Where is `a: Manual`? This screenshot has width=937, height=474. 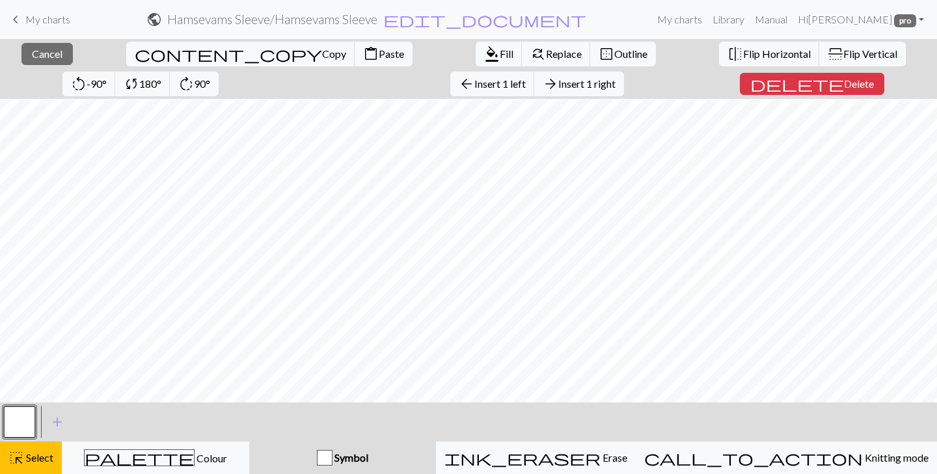
a: Manual is located at coordinates (771, 20).